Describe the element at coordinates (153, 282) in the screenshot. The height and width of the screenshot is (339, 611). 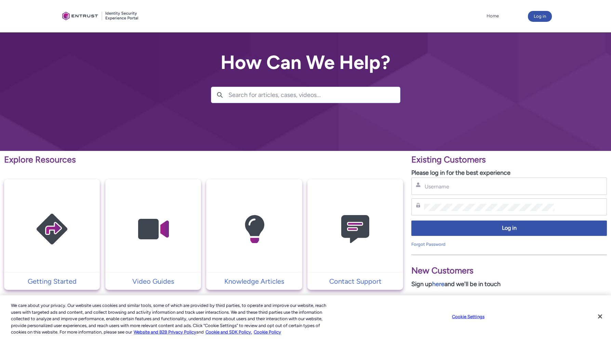
I see `p: Video Guides` at that location.